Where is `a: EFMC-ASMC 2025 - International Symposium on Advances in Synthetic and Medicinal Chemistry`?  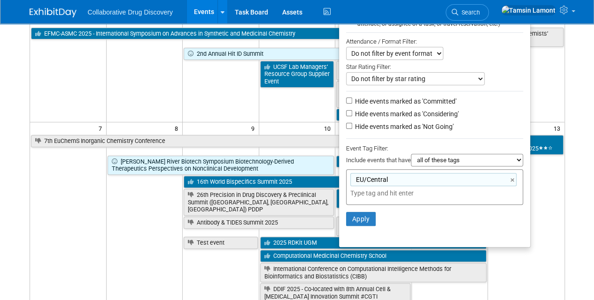 a: EFMC-ASMC 2025 - International Symposium on Advances in Synthetic and Medicinal Chemistry is located at coordinates (221, 34).